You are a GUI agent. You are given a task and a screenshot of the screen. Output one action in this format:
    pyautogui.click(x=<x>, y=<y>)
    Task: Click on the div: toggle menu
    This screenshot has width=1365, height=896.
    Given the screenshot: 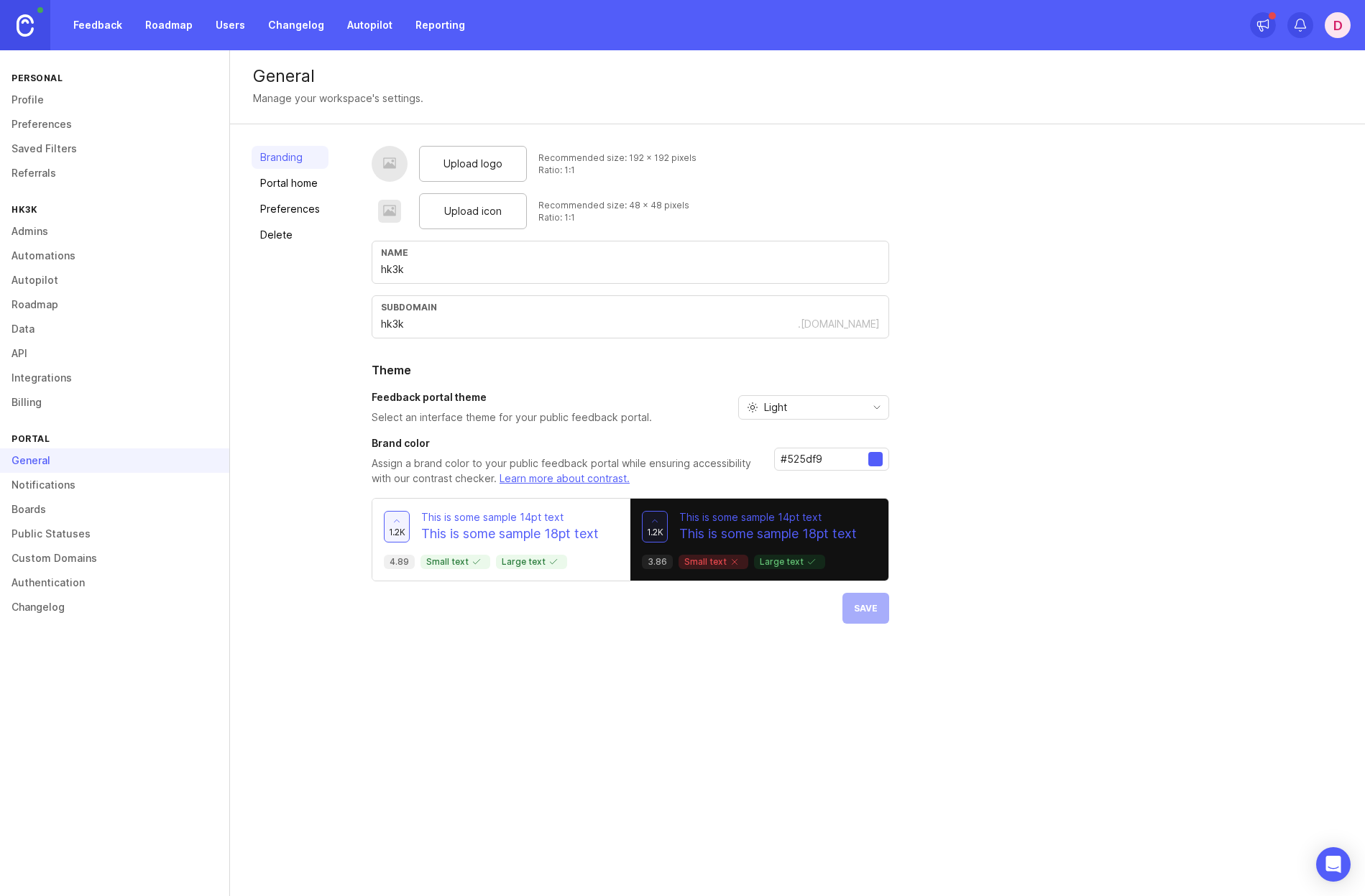 What is the action you would take?
    pyautogui.click(x=814, y=408)
    